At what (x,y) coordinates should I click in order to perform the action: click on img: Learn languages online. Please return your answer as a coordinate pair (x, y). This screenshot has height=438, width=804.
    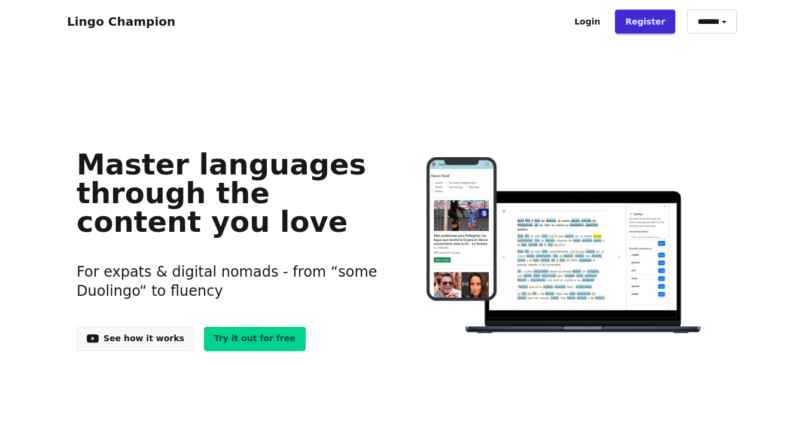
    Looking at the image, I should click on (565, 246).